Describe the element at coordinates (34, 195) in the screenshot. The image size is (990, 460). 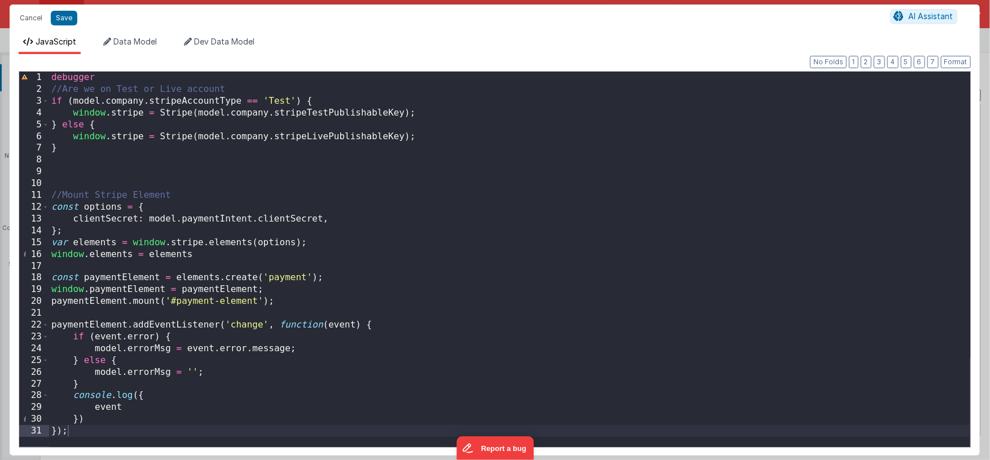
I see `div: 11` at that location.